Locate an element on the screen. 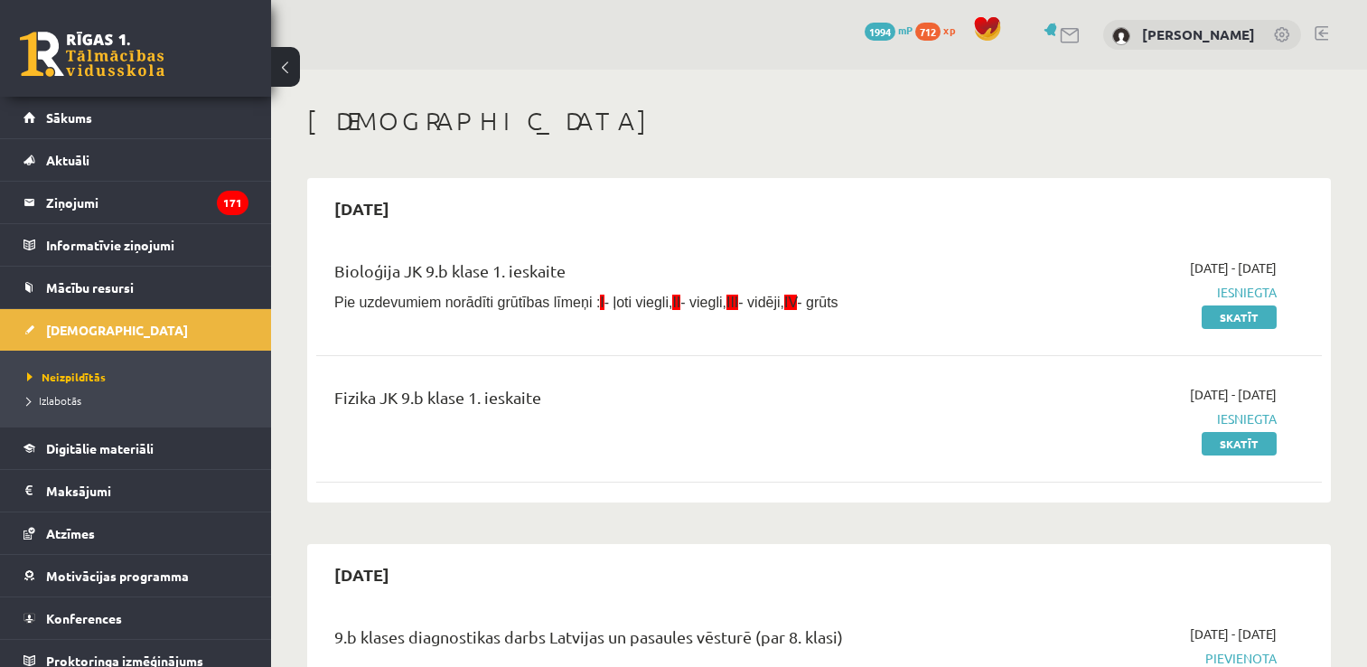 This screenshot has width=1367, height=667. a: Digitālie materiāli is located at coordinates (136, 448).